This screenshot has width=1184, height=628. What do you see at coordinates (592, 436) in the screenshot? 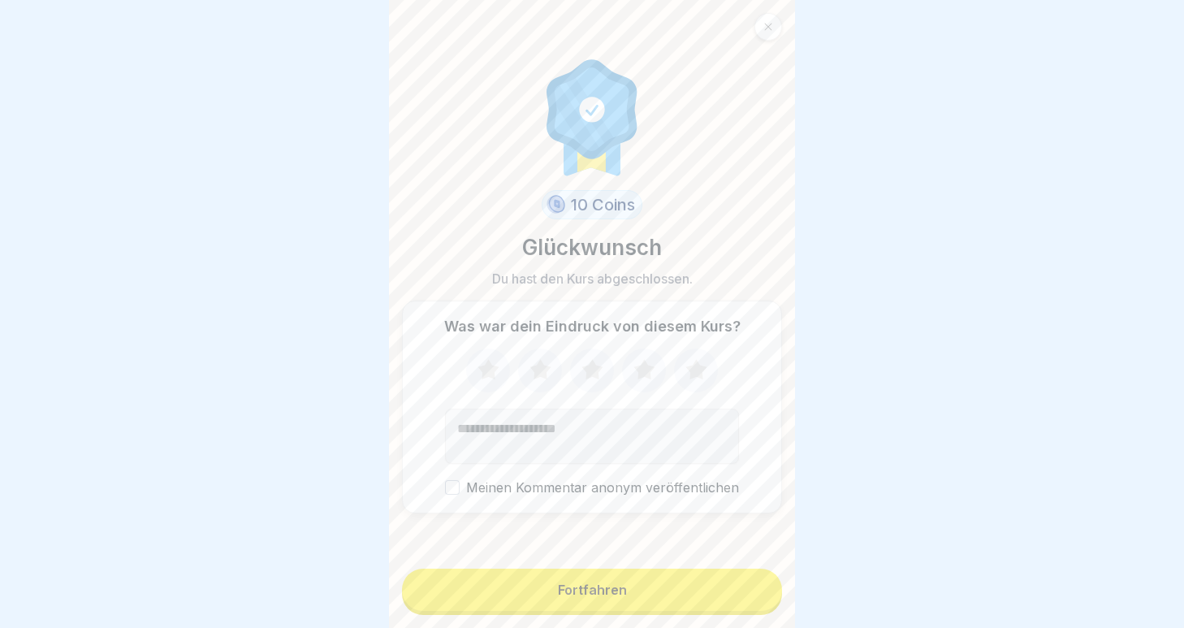
I see `textarea: Kommentar (optional)` at bounding box center [592, 436].